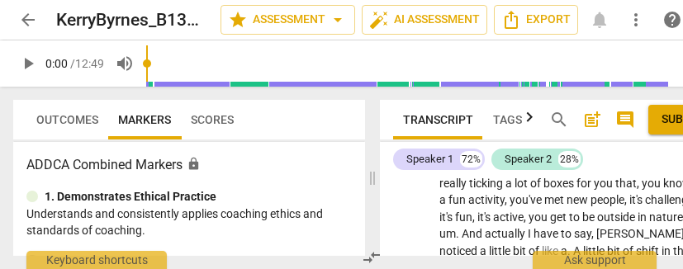 This screenshot has width=683, height=269. What do you see at coordinates (625, 120) in the screenshot?
I see `button: Show/Hide comments` at bounding box center [625, 120].